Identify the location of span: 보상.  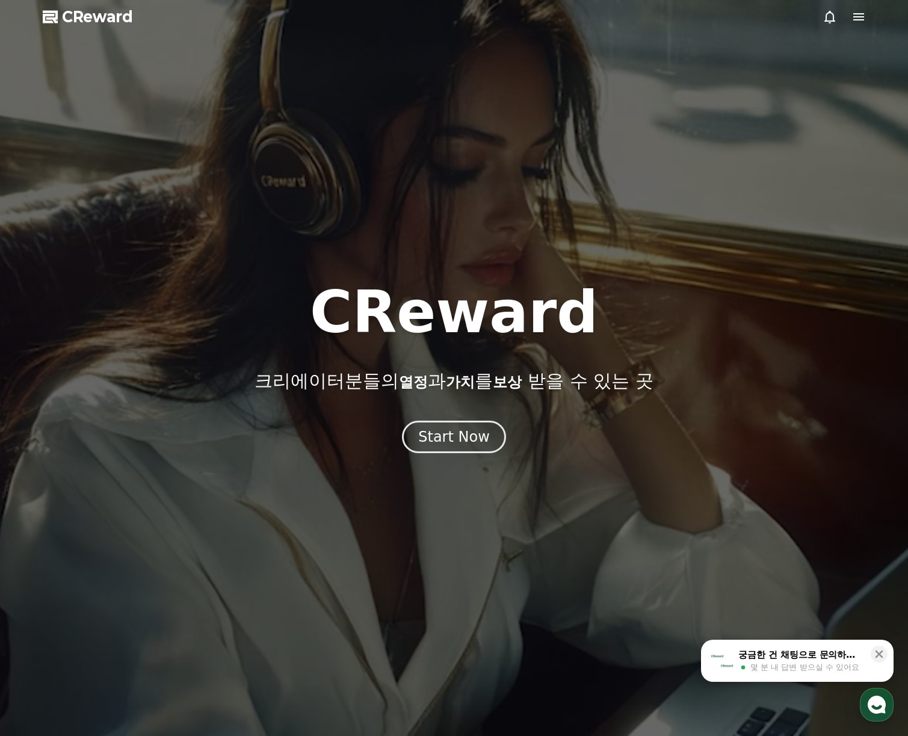
(507, 382).